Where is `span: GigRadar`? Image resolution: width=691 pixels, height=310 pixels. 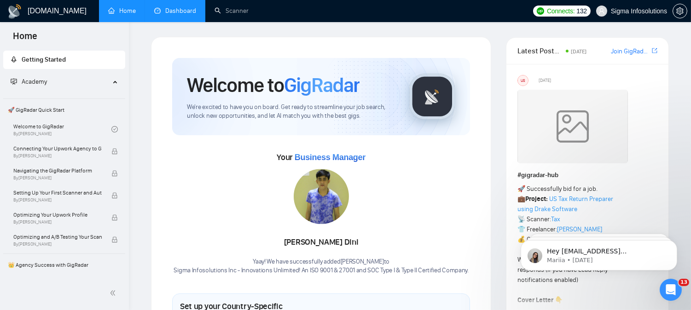 span: GigRadar is located at coordinates (322, 85).